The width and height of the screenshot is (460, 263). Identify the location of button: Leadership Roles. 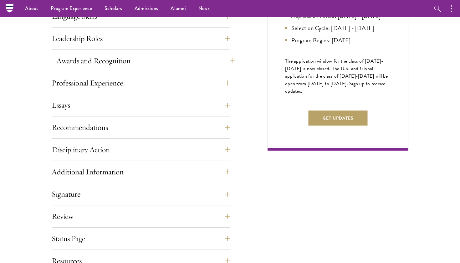
(141, 38).